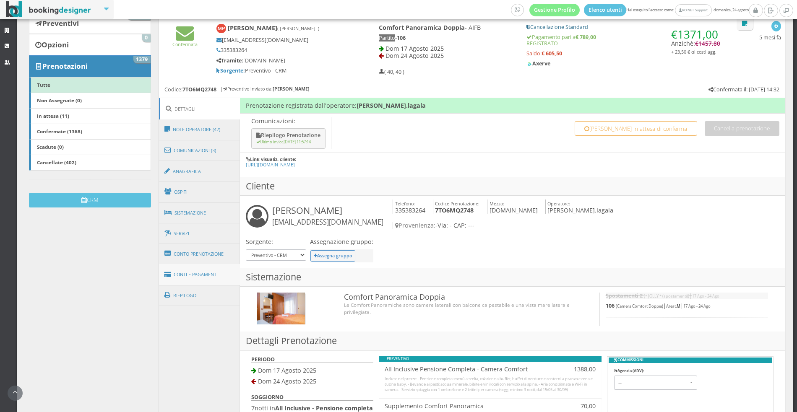 This screenshot has height=412, width=797. I want to click on h4: Supplemento Comfort Panoramica, so click(462, 406).